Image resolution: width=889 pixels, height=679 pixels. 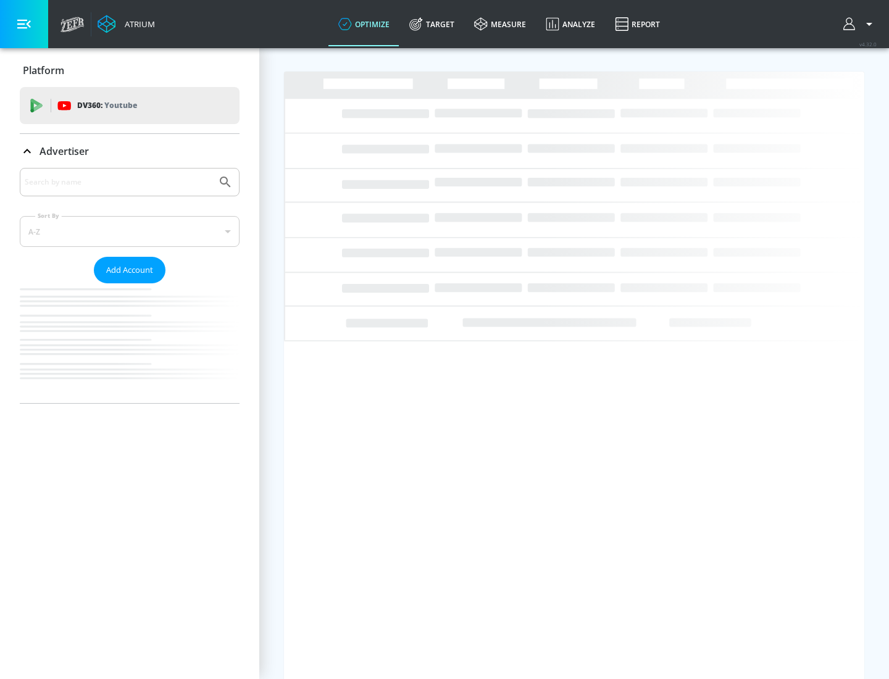 What do you see at coordinates (126, 24) in the screenshot?
I see `a: Atrium` at bounding box center [126, 24].